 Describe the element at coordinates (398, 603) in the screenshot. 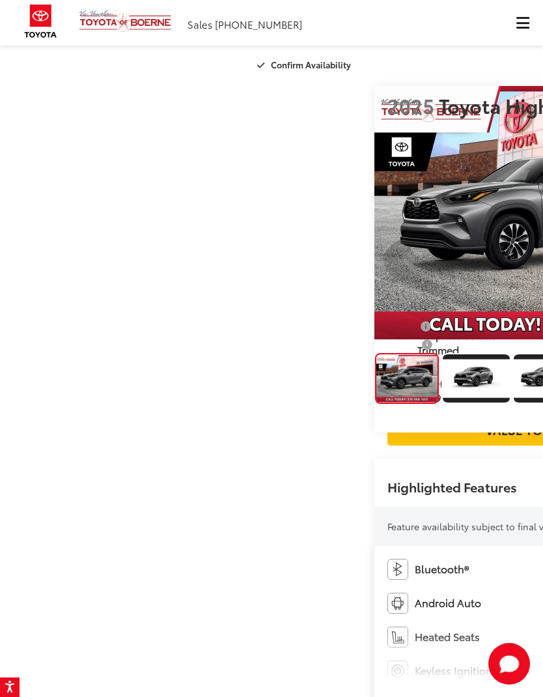

I see `img: Android Auto` at that location.